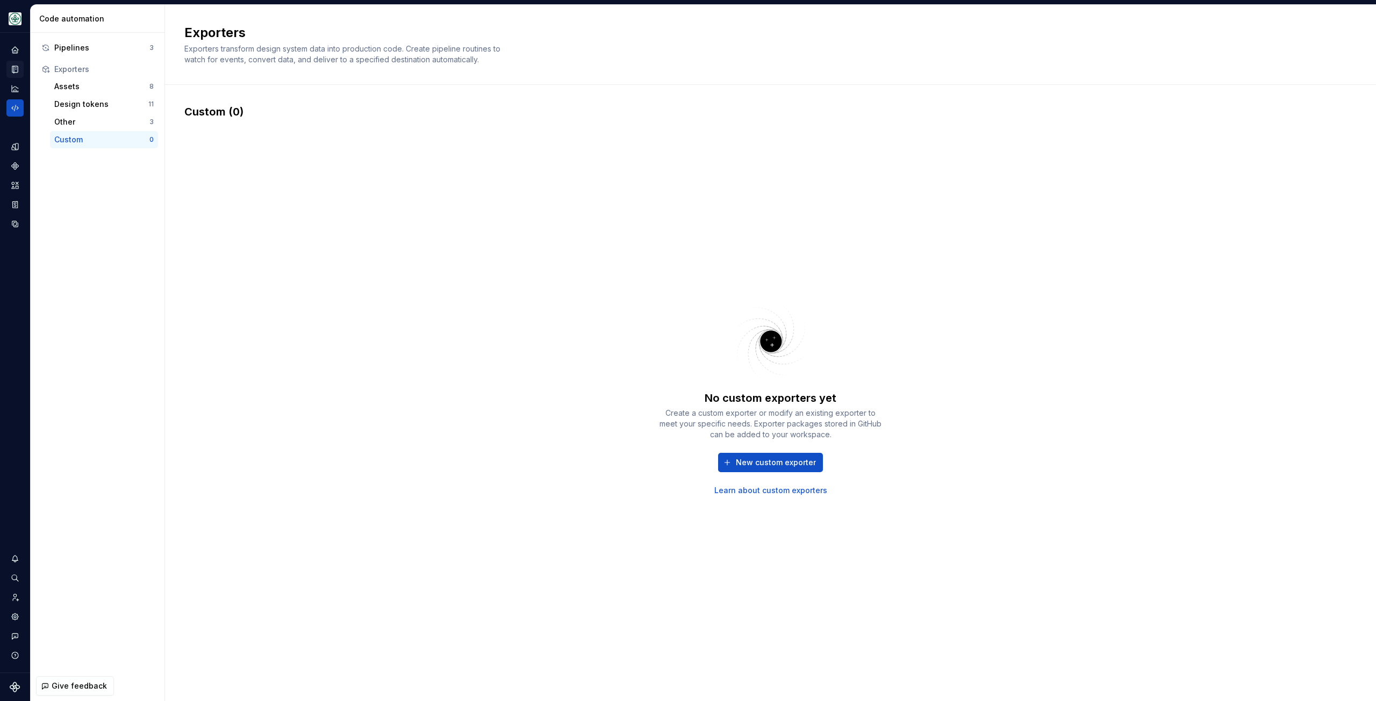  I want to click on a: Other3, so click(104, 122).